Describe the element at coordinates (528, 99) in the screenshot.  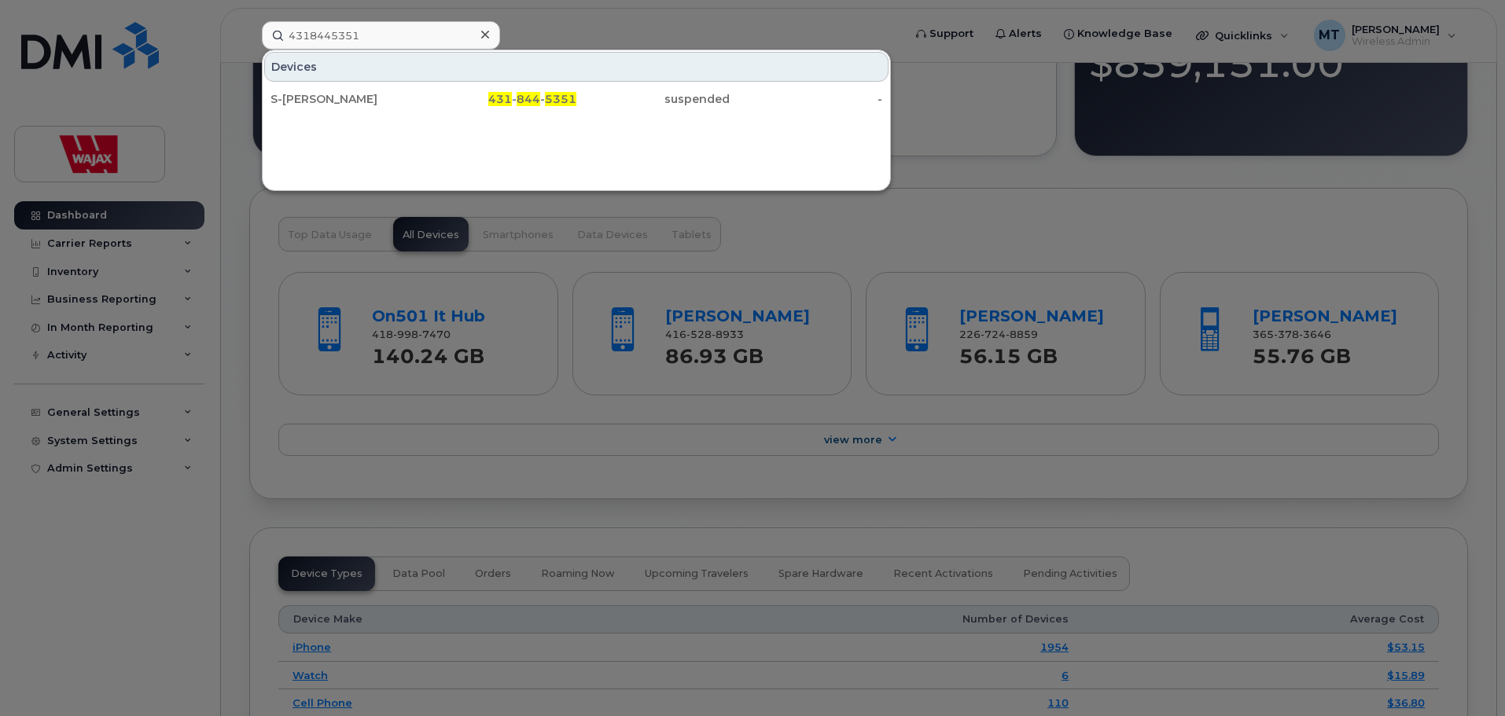
I see `span: 844` at that location.